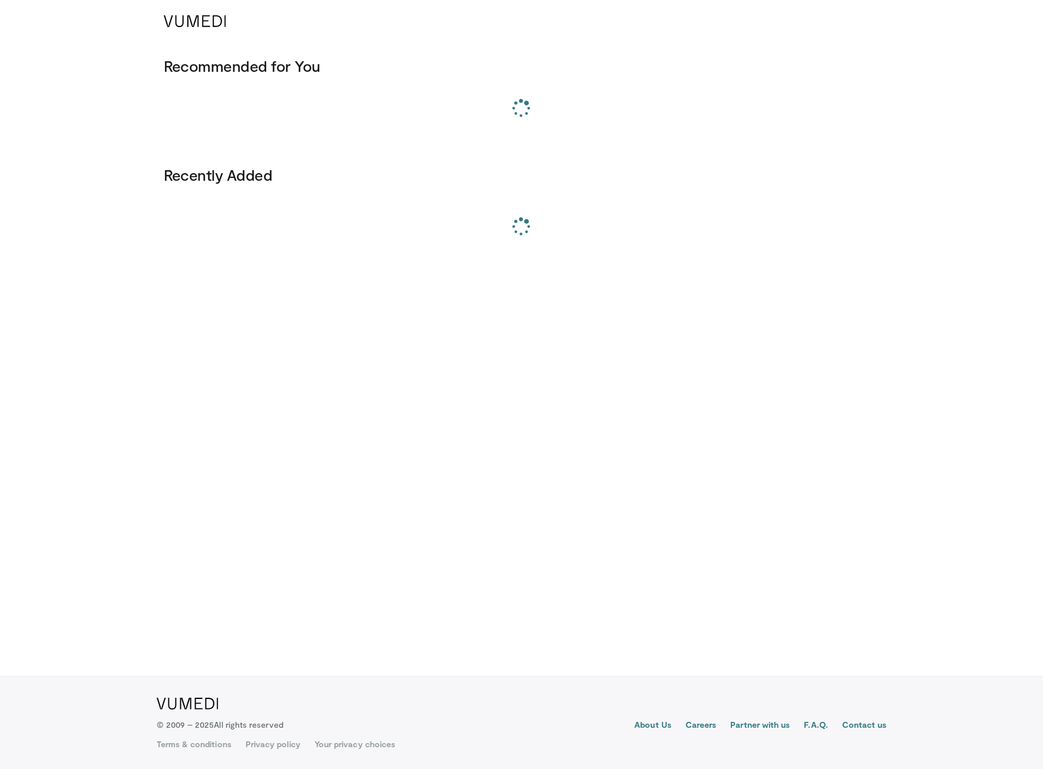 The width and height of the screenshot is (1043, 769). Describe the element at coordinates (701, 726) in the screenshot. I see `a: Careers` at that location.